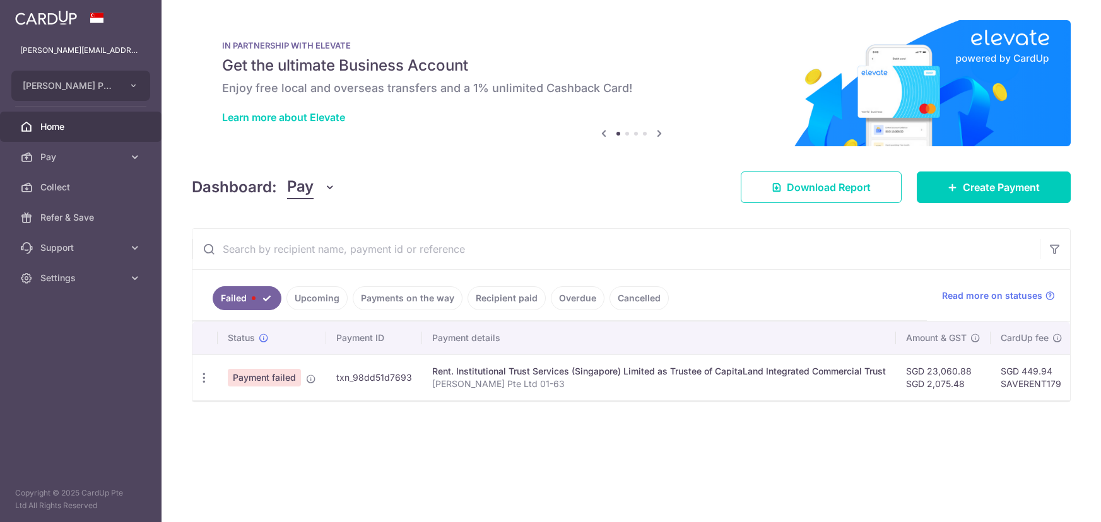 Image resolution: width=1101 pixels, height=522 pixels. Describe the element at coordinates (247, 298) in the screenshot. I see `a: Failed` at that location.